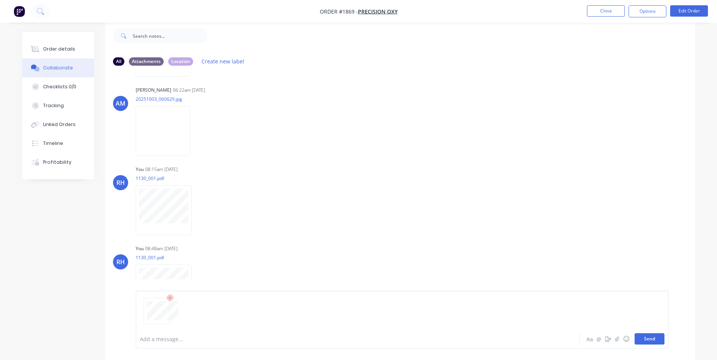 This screenshot has width=717, height=360. I want to click on a: Precision Oxy, so click(377, 11).